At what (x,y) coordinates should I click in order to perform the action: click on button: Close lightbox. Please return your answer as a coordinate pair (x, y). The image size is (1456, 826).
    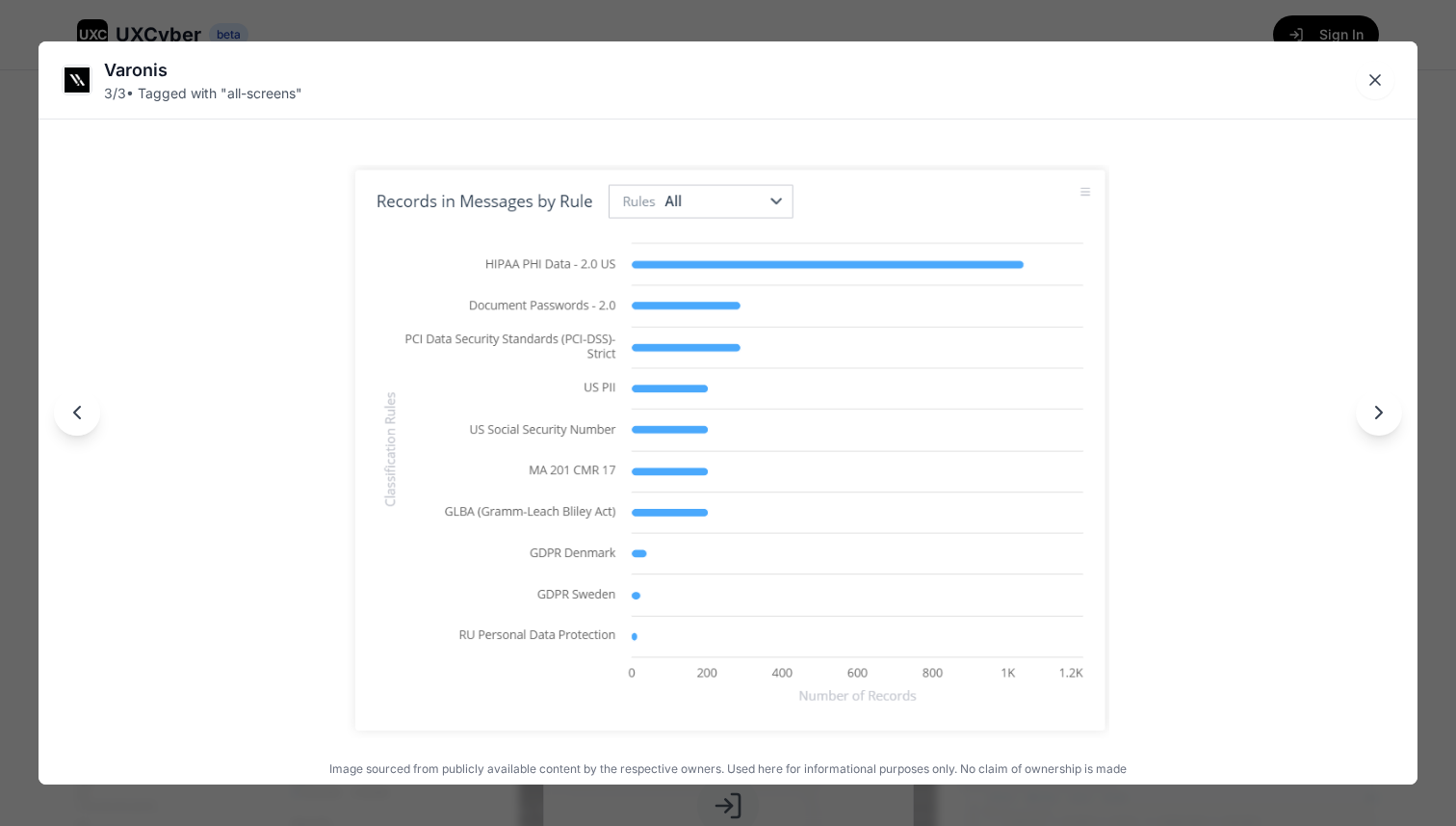
    Looking at the image, I should click on (1375, 80).